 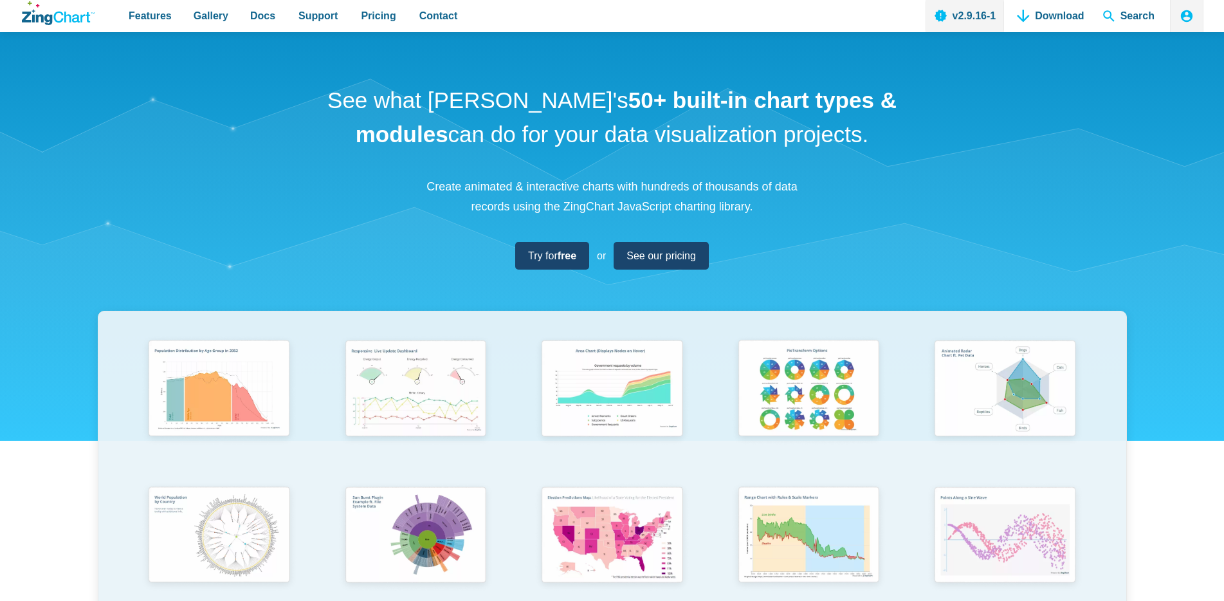 I want to click on img: Animated Radar Chart ft. Pet Data, so click(x=1005, y=390).